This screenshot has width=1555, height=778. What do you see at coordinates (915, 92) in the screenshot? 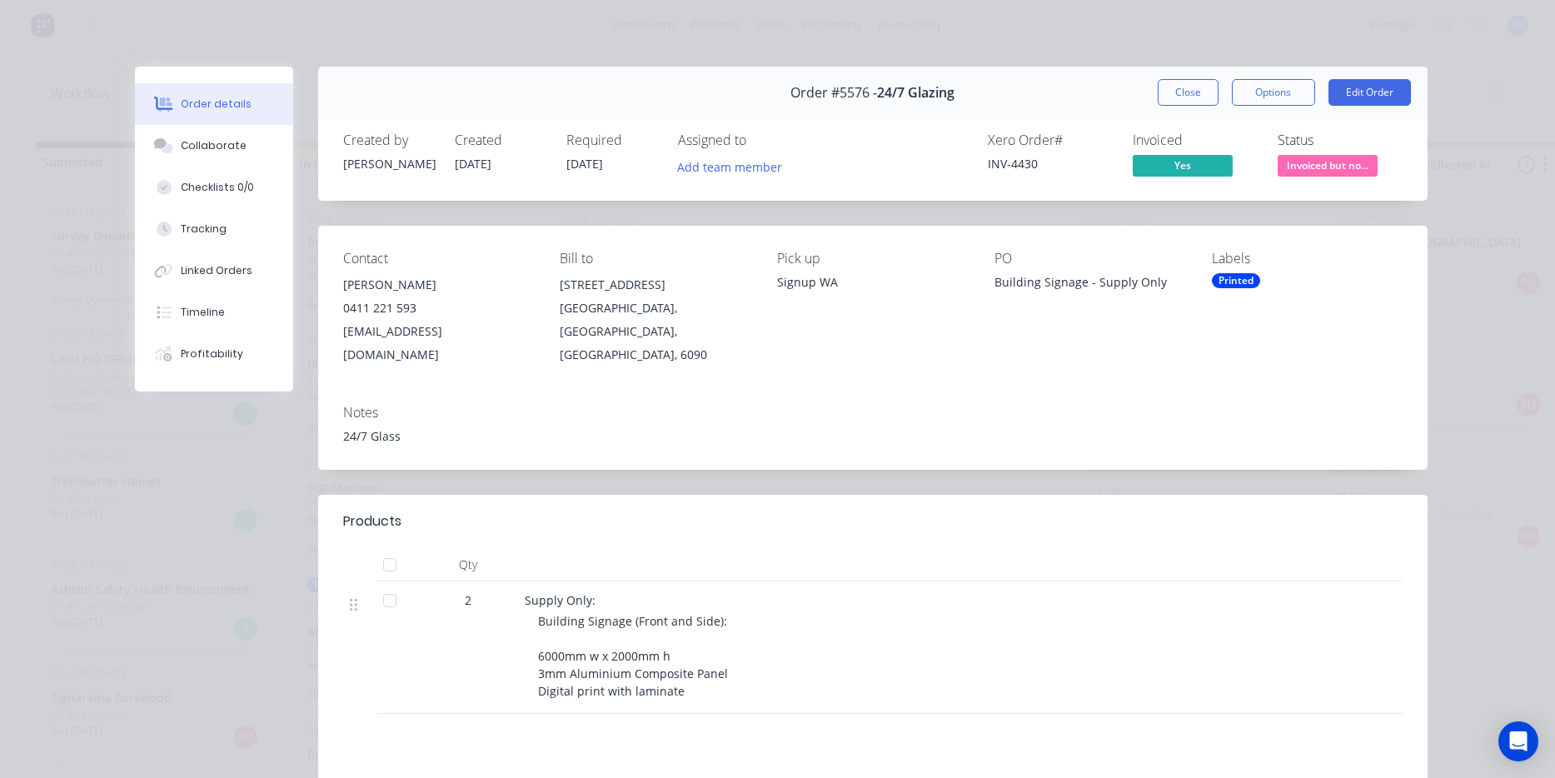
I see `span: 24/7 Glazing` at bounding box center [915, 92].